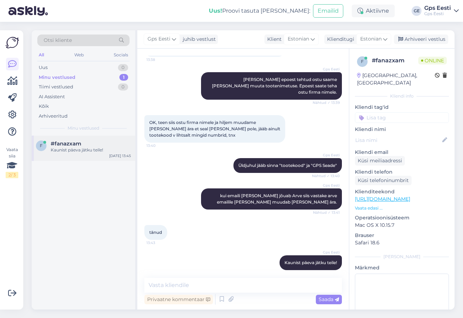 Image resolution: width=463 pixels, height=318 pixels. Describe the element at coordinates (328, 11) in the screenshot. I see `button: Emailid` at that location.